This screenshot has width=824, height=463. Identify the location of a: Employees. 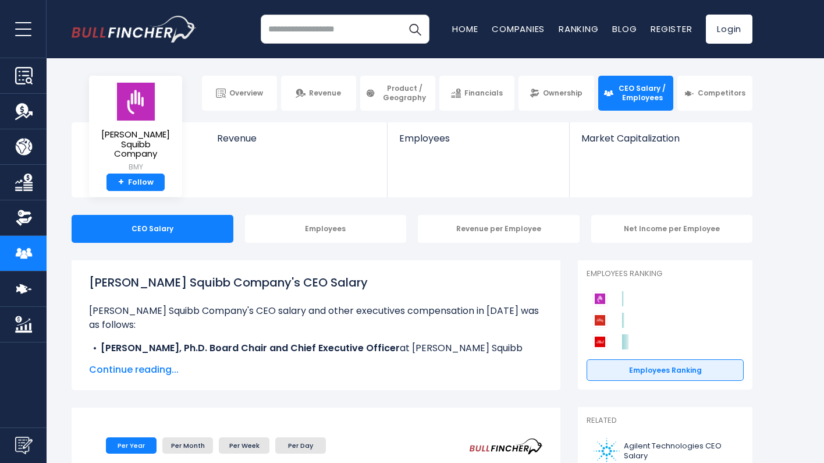
(478, 143).